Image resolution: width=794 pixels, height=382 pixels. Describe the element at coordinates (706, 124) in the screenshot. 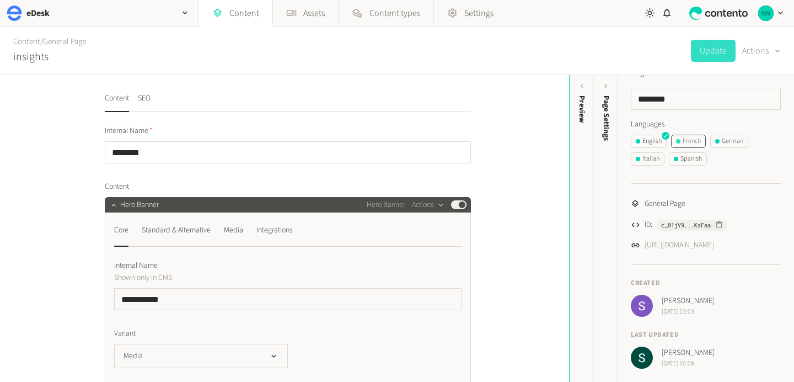

I see `label: Languages` at that location.